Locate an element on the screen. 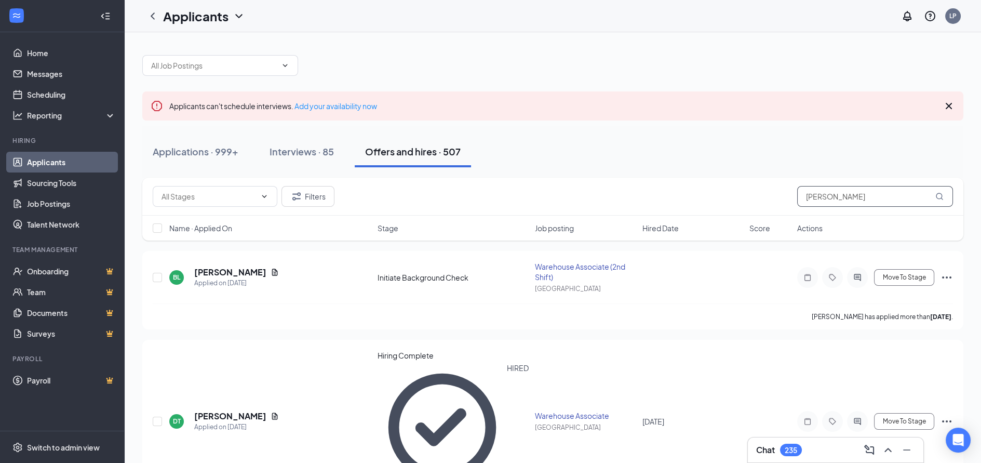 Image resolution: width=981 pixels, height=463 pixels. svg: QuestionInfo is located at coordinates (931, 16).